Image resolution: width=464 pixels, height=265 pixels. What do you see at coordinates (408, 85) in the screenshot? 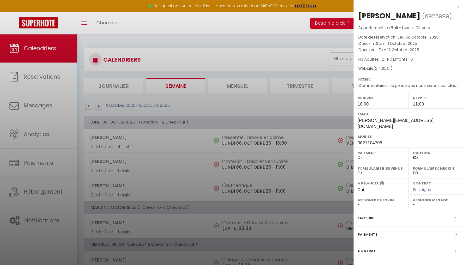
I see `p: Commentaires :` at bounding box center [408, 85].